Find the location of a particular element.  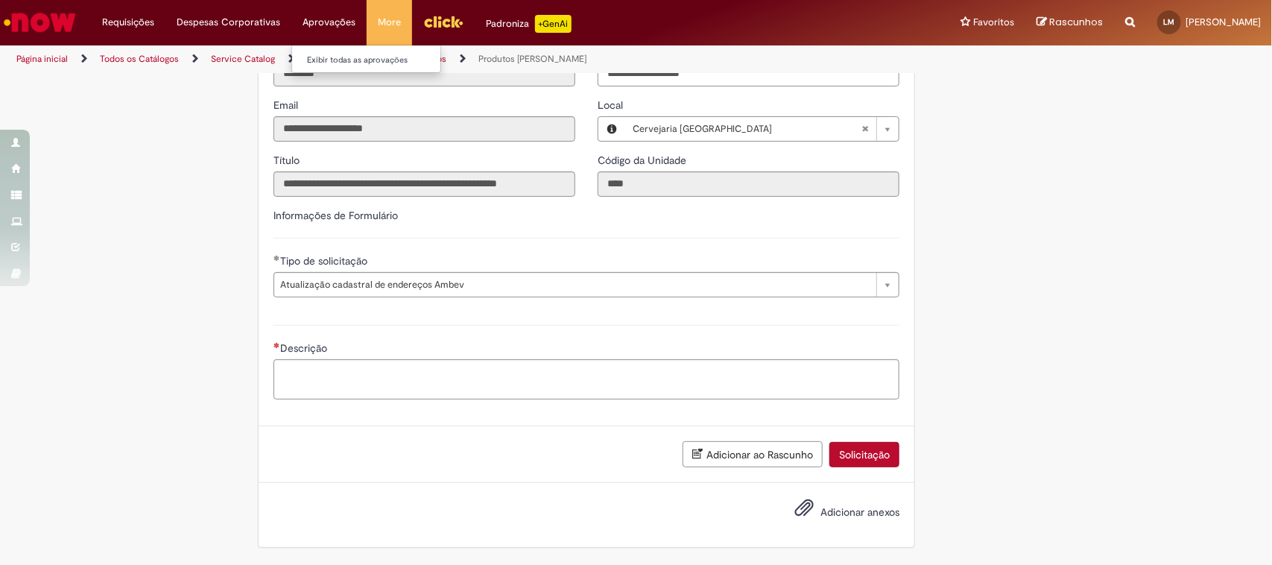

label: Informações de Formulário is located at coordinates (335, 215).